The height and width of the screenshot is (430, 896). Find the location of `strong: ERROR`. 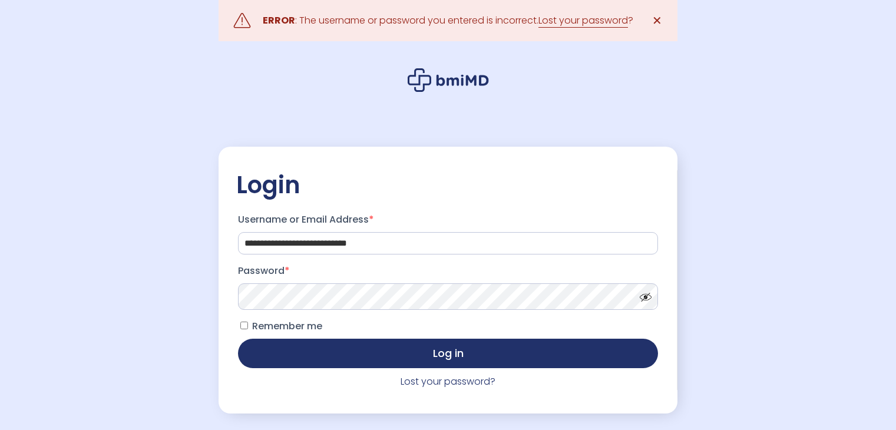

strong: ERROR is located at coordinates (279, 20).